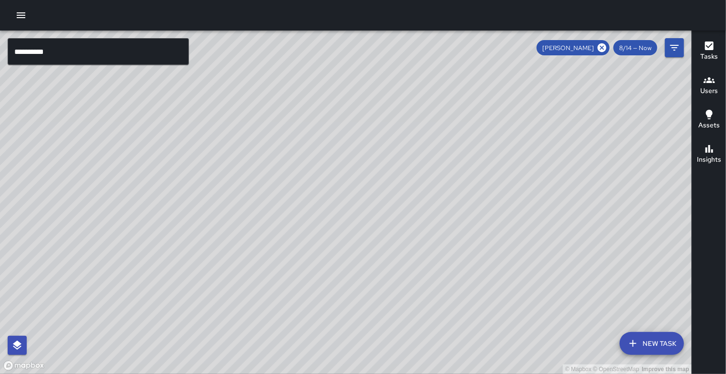 This screenshot has width=726, height=374. I want to click on button: Tasks, so click(709, 52).